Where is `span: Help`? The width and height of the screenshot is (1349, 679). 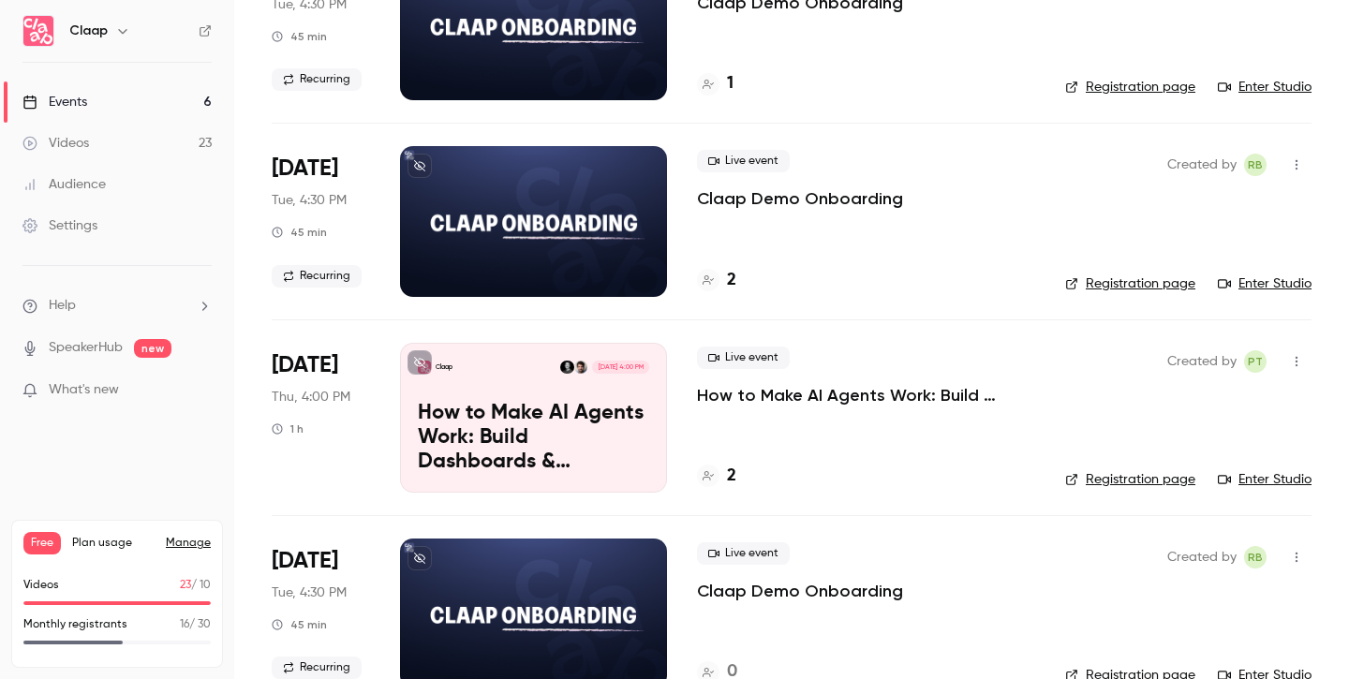
span: Help is located at coordinates (62, 305).